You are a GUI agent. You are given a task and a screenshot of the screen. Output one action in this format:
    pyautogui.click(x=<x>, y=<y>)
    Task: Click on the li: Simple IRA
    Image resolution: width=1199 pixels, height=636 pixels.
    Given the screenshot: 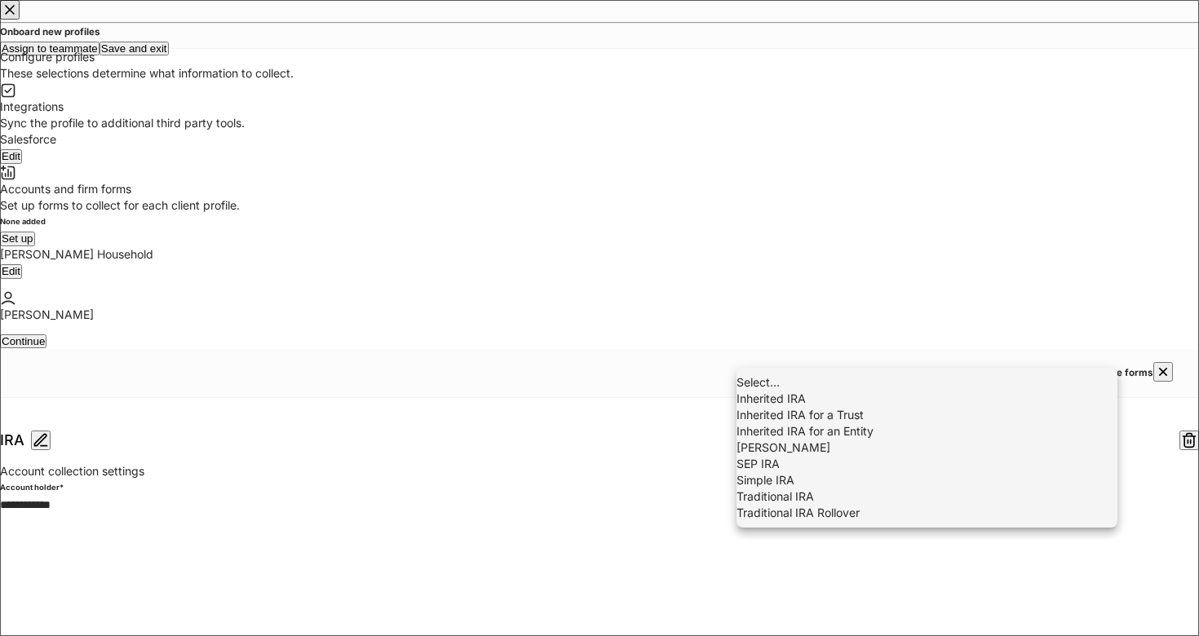 What is the action you would take?
    pyautogui.click(x=927, y=481)
    